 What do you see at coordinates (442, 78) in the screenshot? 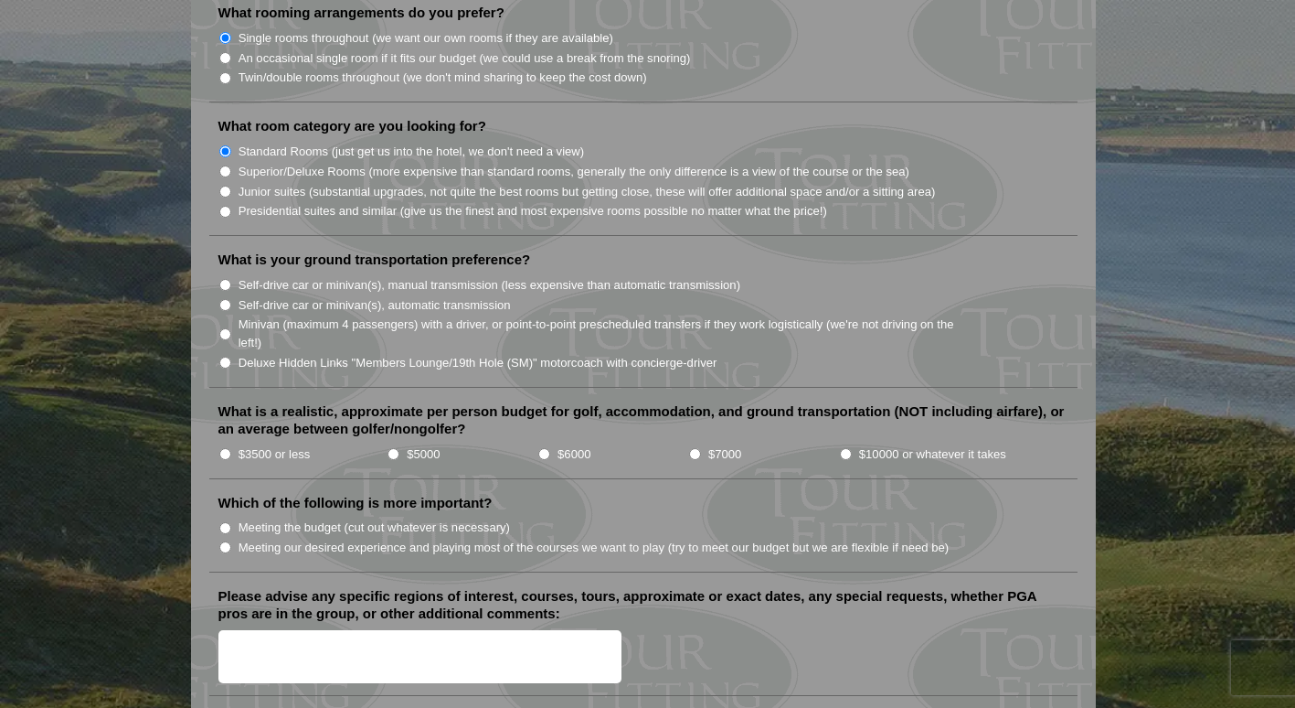
I see `label: Twin/double rooms throughout (we don't mind sharing to keep the cost down)` at bounding box center [442, 78].